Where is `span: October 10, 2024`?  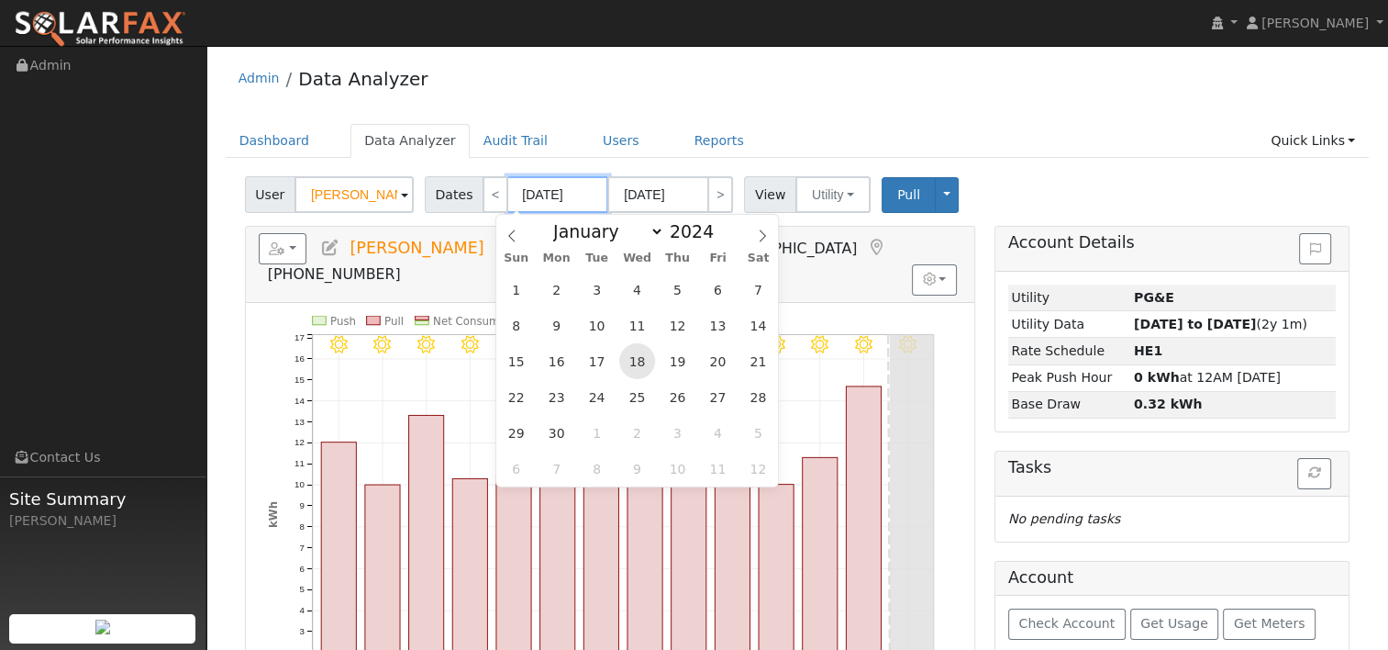 span: October 10, 2024 is located at coordinates (677, 468).